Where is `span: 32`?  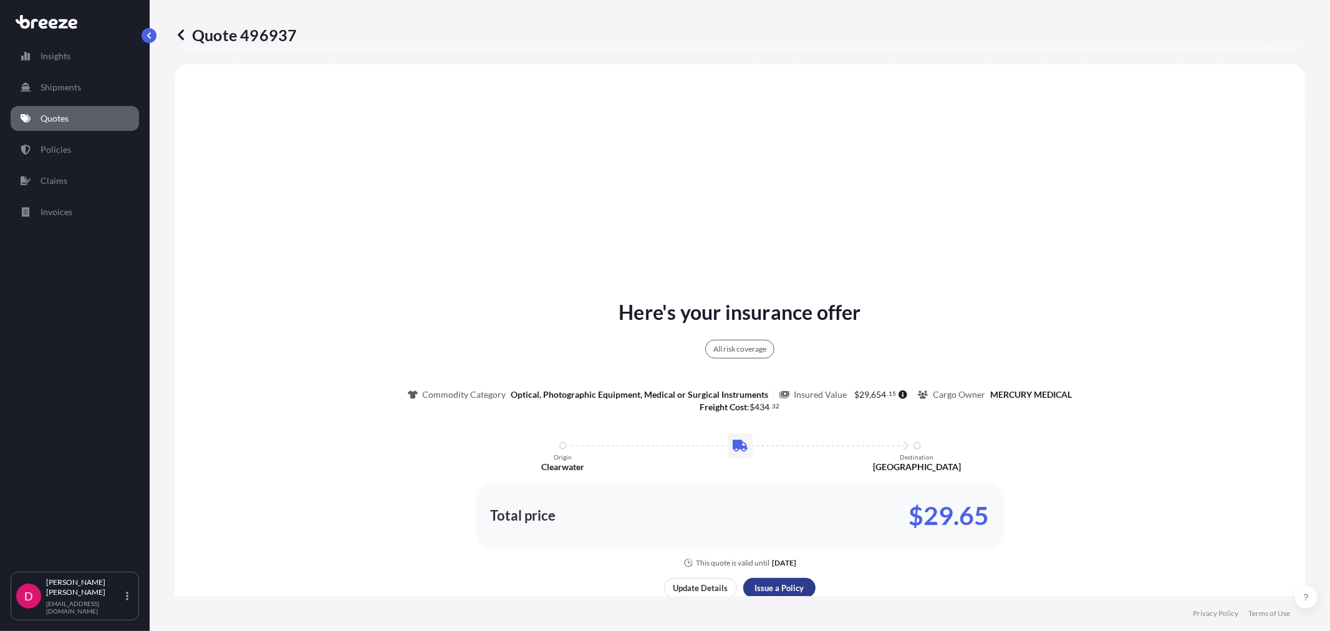
span: 32 is located at coordinates (776, 406).